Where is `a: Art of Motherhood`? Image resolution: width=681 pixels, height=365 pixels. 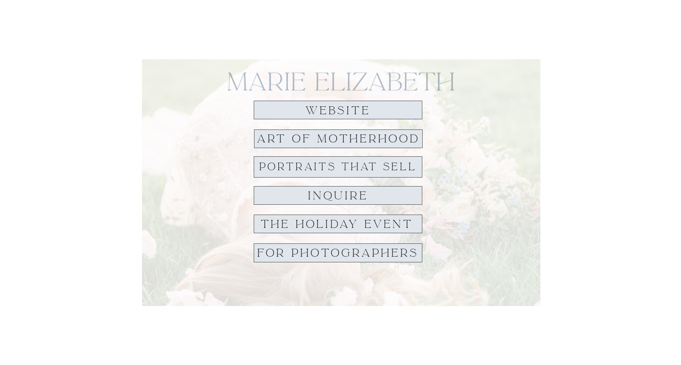
a: Art of Motherhood is located at coordinates (338, 139).